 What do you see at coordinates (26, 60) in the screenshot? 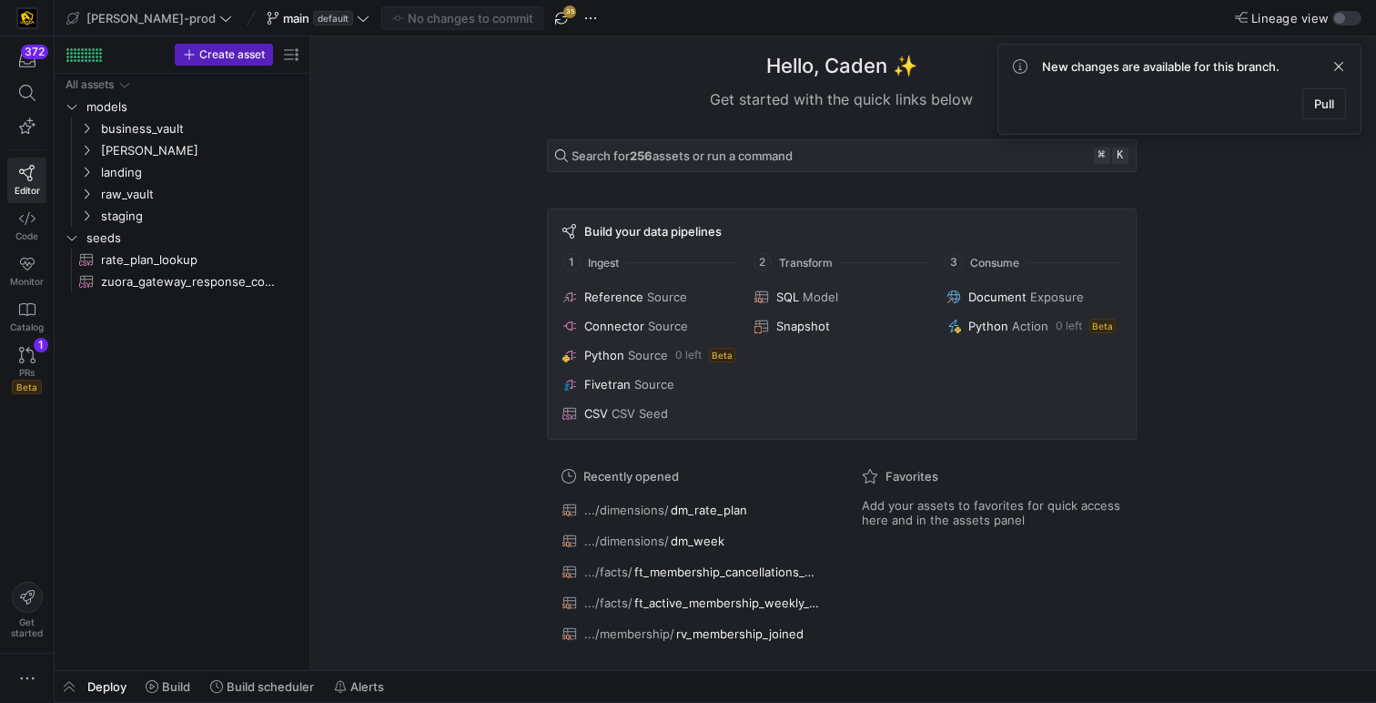
I see `button: 372` at bounding box center [26, 60].